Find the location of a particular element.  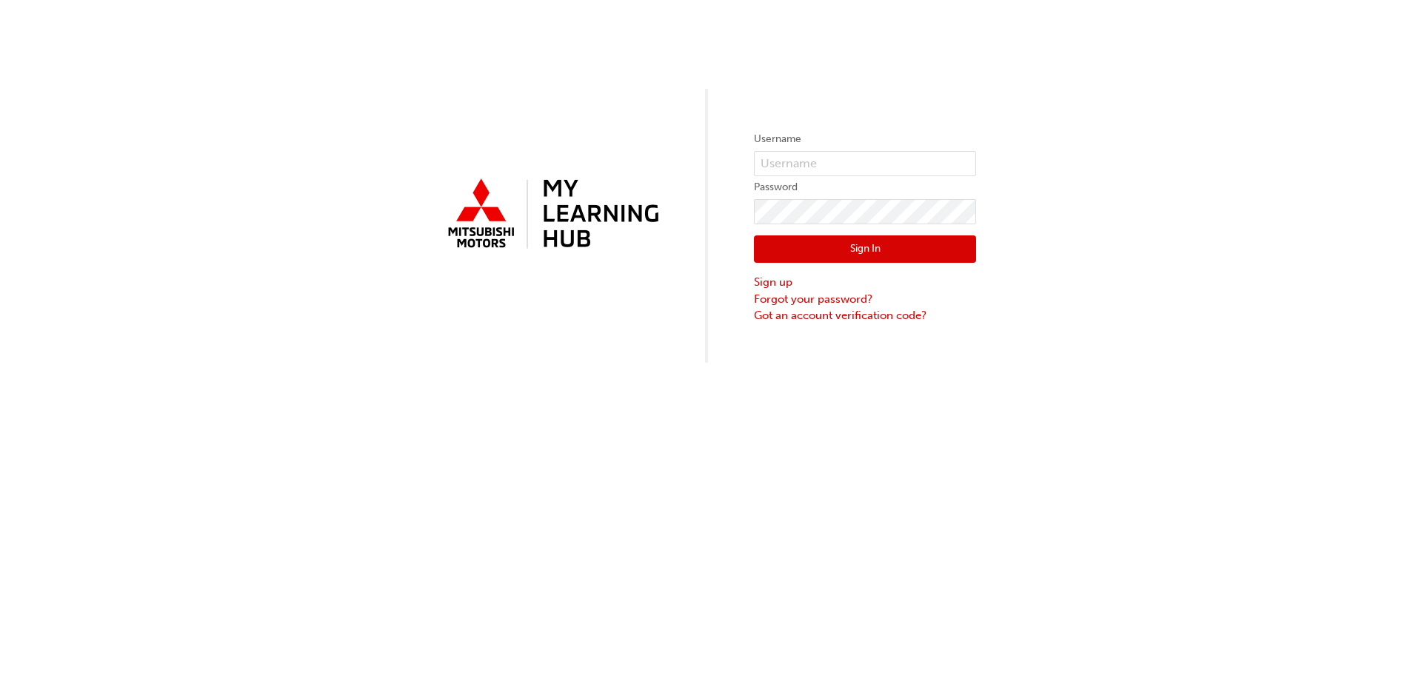

a: Got an account verification code? is located at coordinates (865, 316).